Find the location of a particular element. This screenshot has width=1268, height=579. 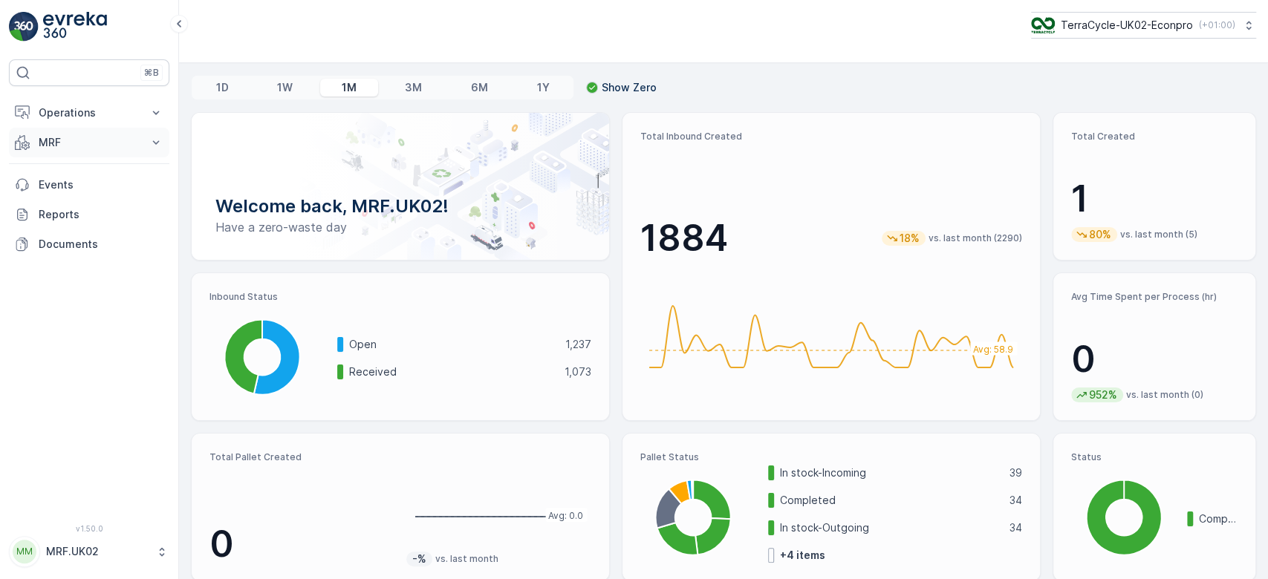

p: Have a zero-waste day is located at coordinates (400, 227).